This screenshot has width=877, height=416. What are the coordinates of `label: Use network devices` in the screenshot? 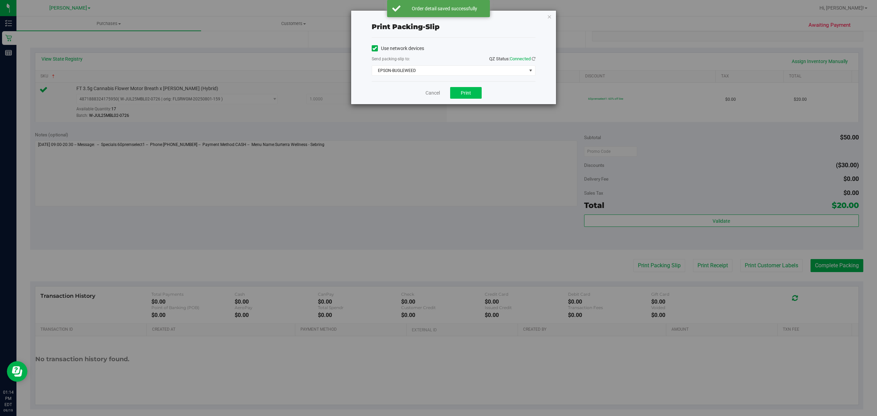 It's located at (398, 48).